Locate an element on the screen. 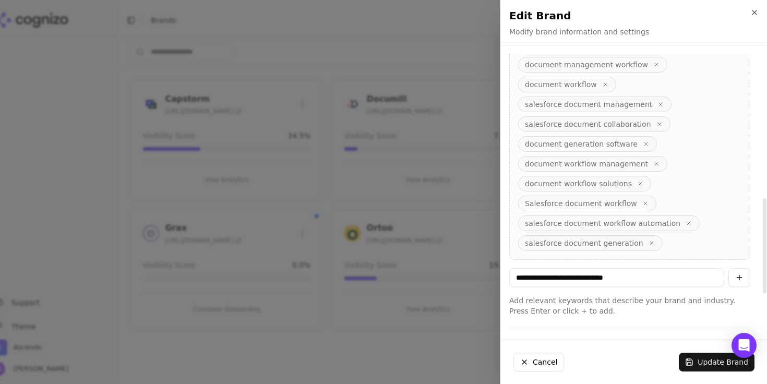 The height and width of the screenshot is (384, 767). span: document workflow is located at coordinates (561, 85).